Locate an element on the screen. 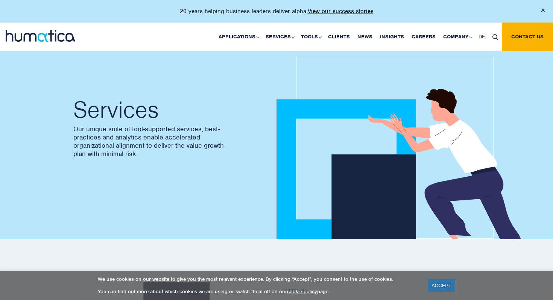 The height and width of the screenshot is (300, 553). a: Contact us is located at coordinates (527, 37).